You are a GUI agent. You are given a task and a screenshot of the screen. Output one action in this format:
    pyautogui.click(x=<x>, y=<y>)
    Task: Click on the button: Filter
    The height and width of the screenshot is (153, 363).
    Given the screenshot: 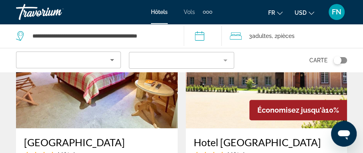 What is the action you would take?
    pyautogui.click(x=181, y=60)
    